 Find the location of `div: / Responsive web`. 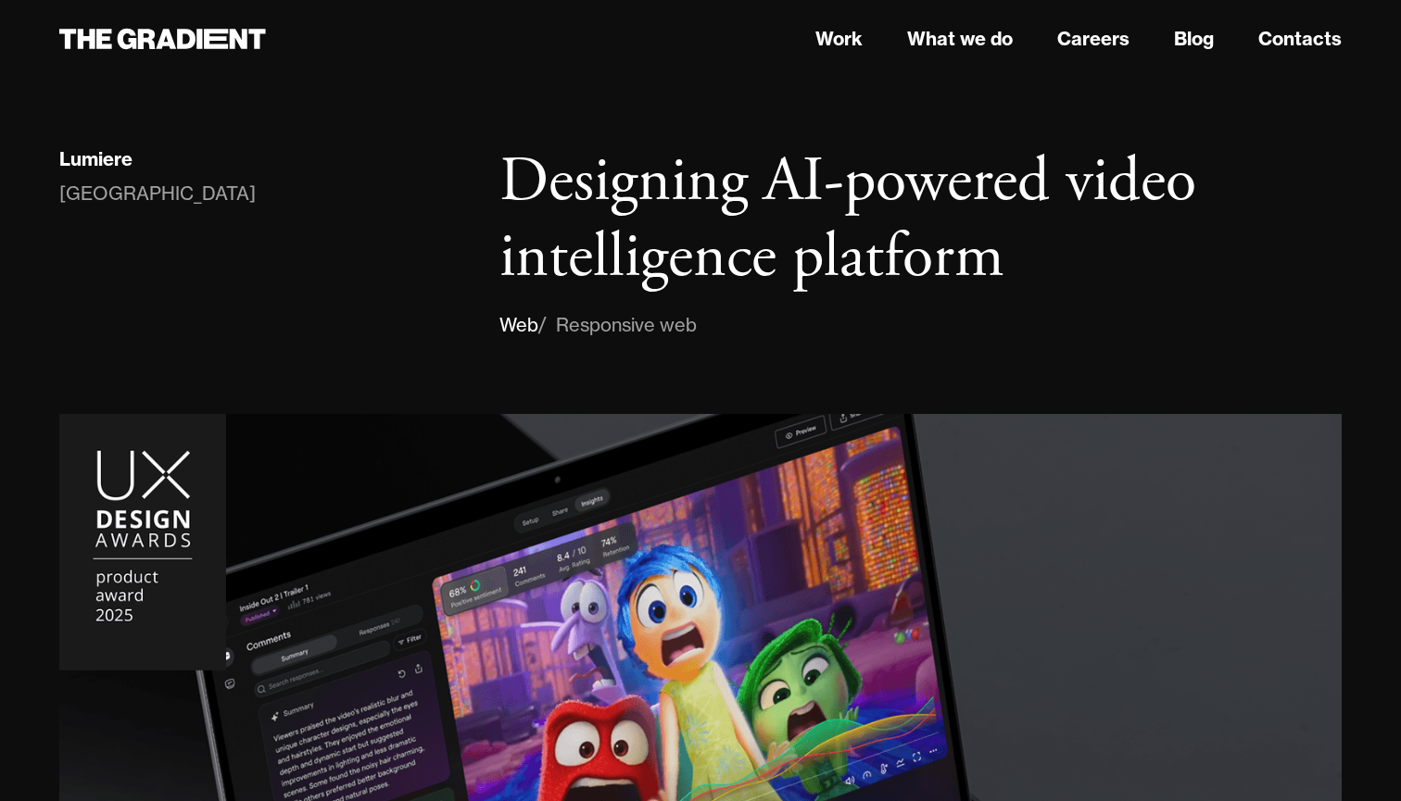

div: / Responsive web is located at coordinates (617, 325).